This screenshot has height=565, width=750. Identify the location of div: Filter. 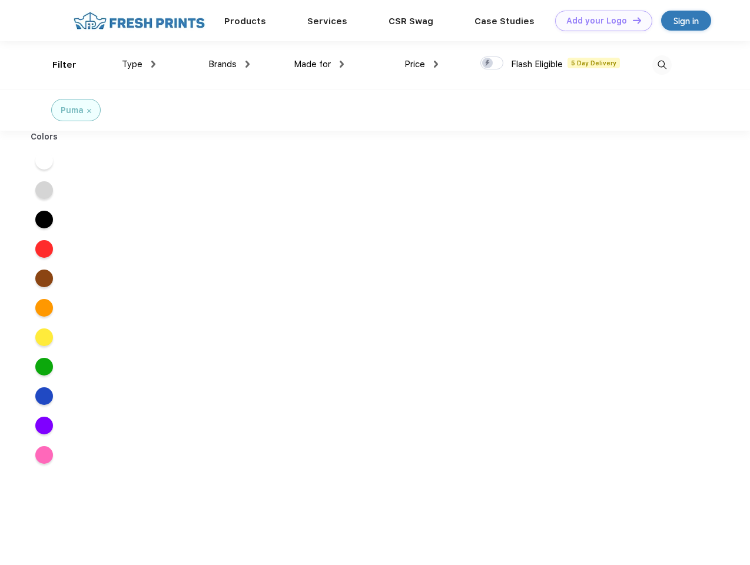
(64, 65).